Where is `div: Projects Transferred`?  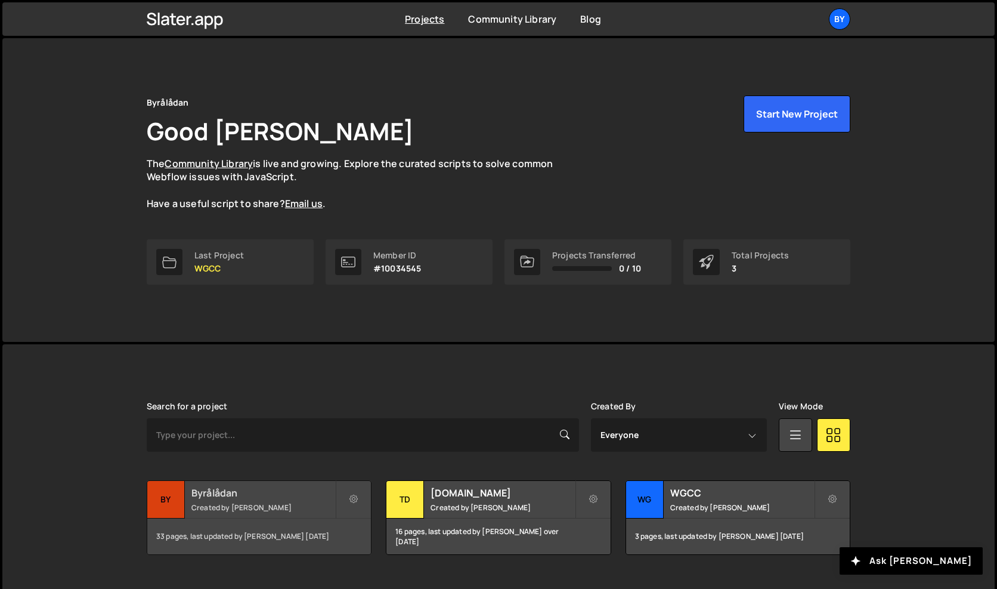
div: Projects Transferred is located at coordinates (596, 255).